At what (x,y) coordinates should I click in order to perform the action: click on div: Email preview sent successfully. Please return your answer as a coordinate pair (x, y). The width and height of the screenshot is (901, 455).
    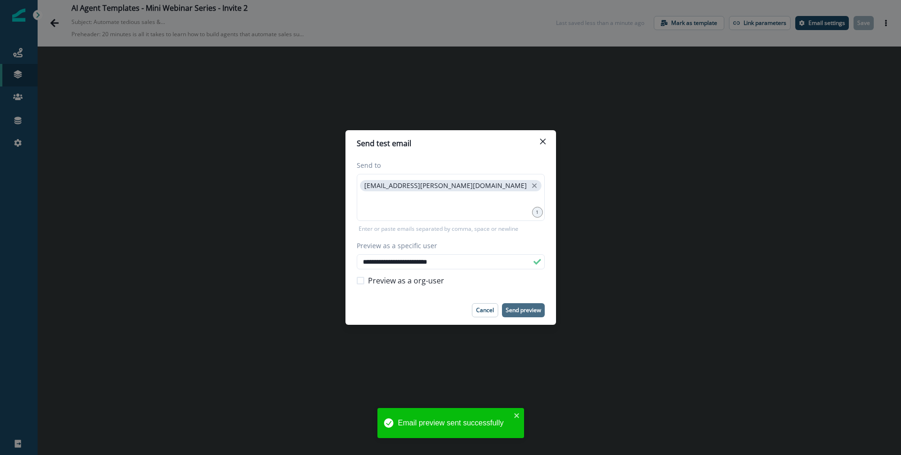
    Looking at the image, I should click on (455, 423).